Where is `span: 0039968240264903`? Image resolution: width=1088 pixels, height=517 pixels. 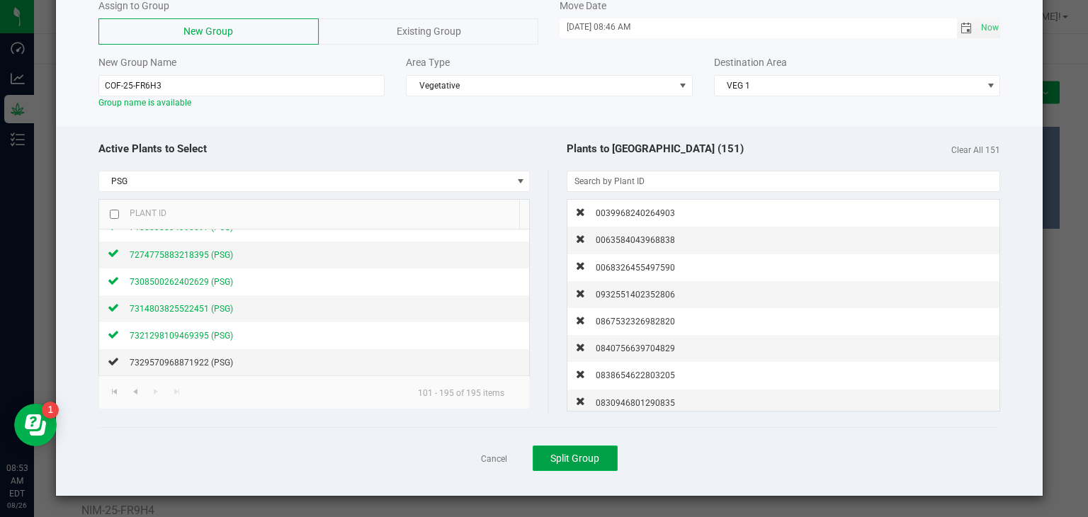 span: 0039968240264903 is located at coordinates (635, 213).